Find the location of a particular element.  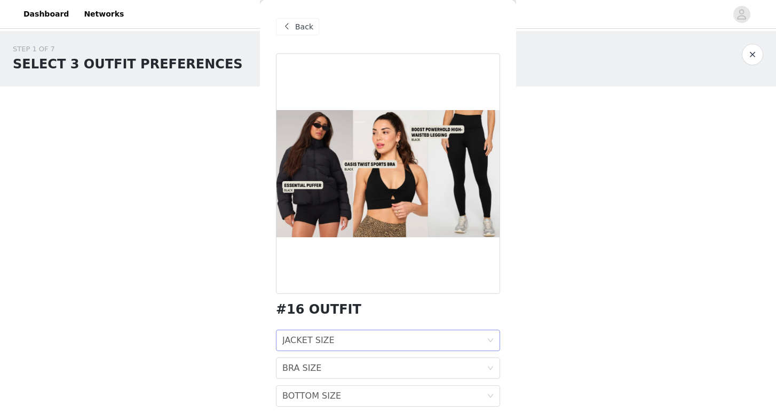

a: Networks is located at coordinates (104, 14).